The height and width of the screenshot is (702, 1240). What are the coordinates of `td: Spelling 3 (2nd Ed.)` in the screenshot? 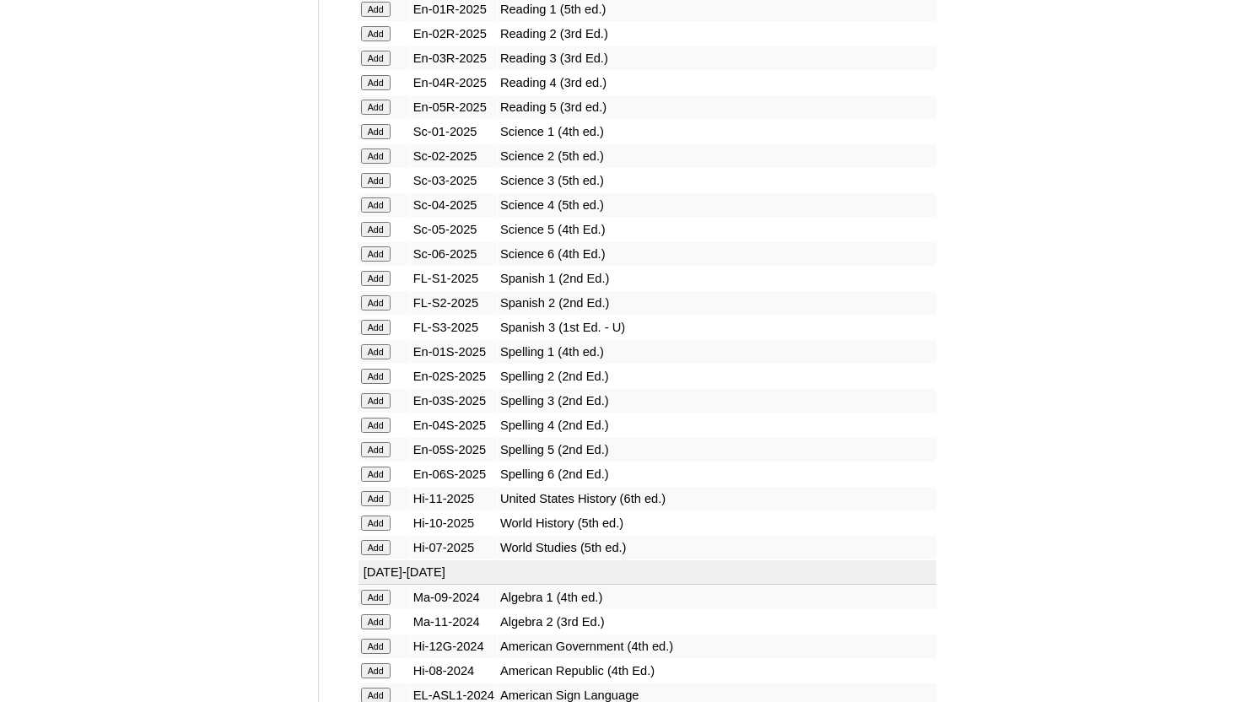 It's located at (717, 401).